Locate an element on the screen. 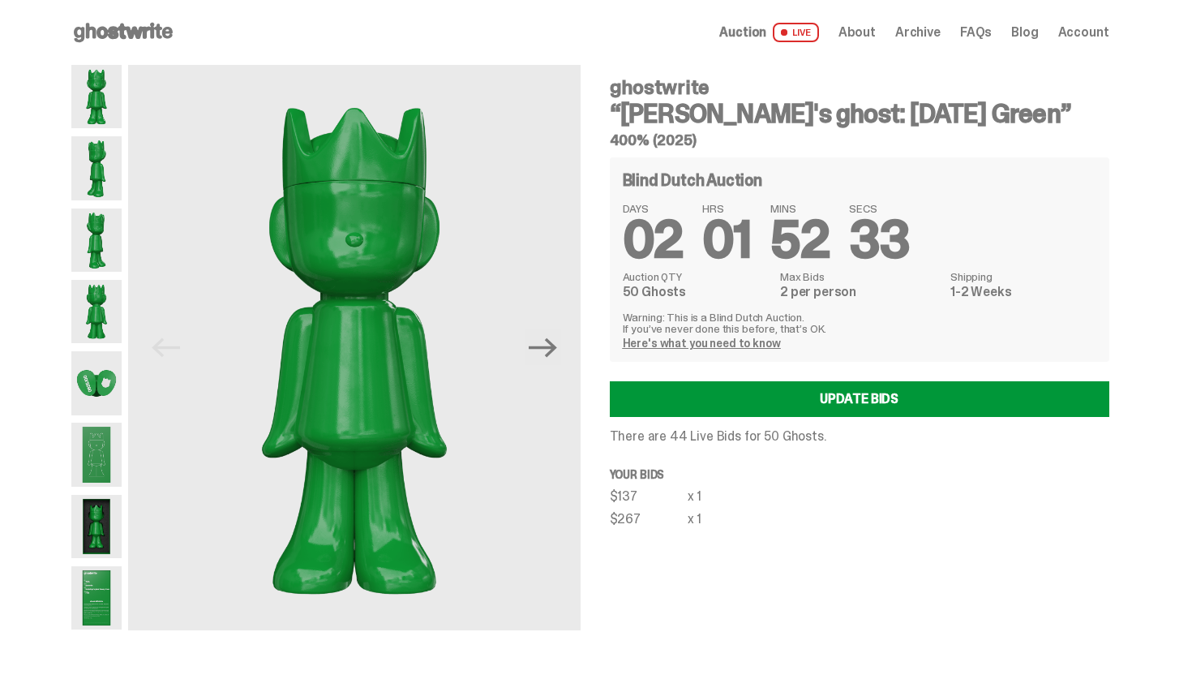  img: Schrodinger_Green_Hero_3.png is located at coordinates (96, 240).